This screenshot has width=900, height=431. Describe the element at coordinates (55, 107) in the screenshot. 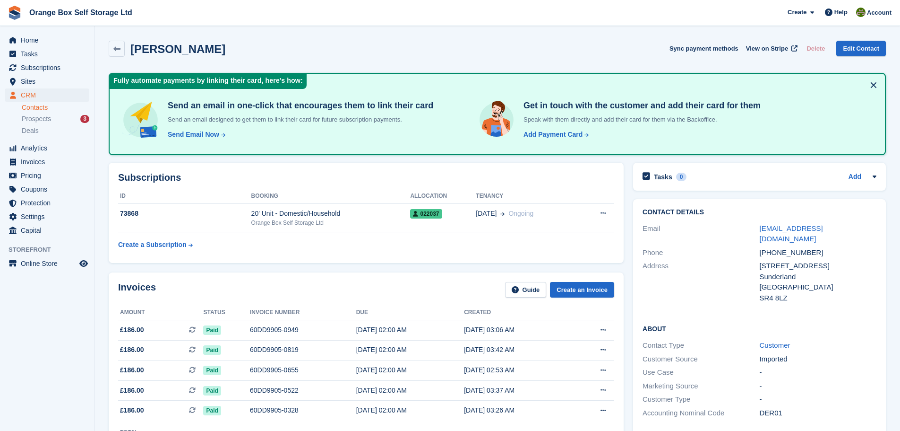

I see `a: Contacts` at that location.